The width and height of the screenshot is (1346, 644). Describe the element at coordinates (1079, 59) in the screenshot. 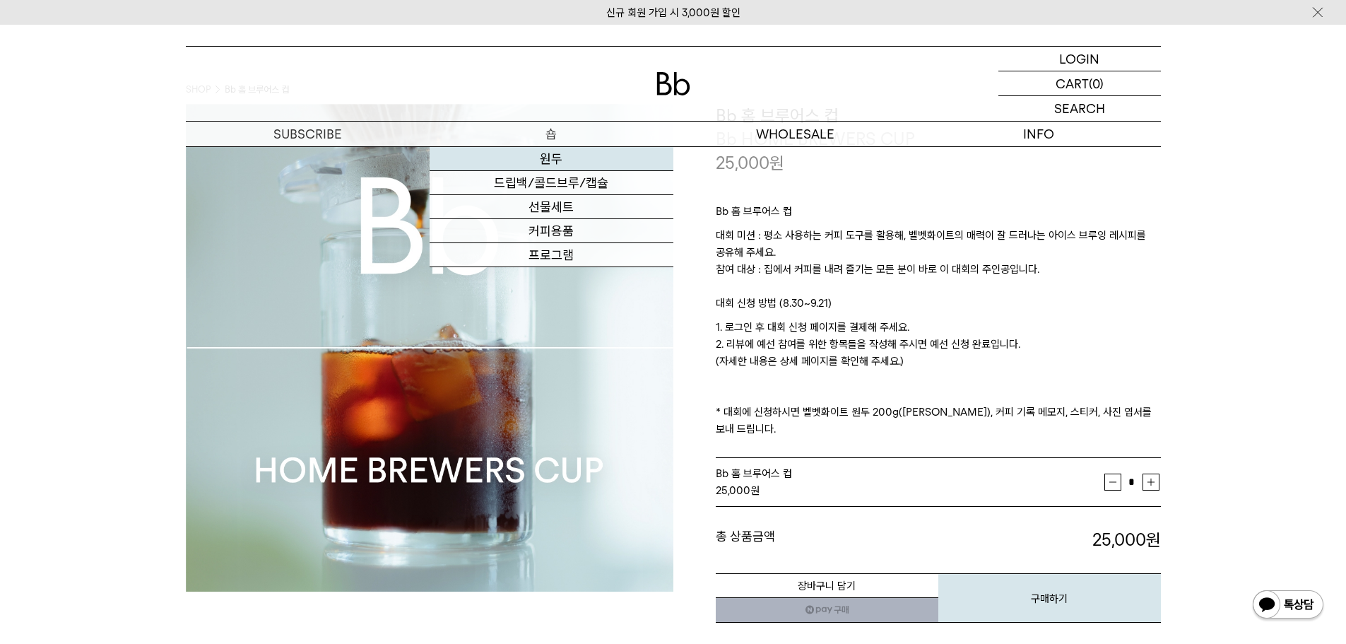

I see `p: LOGIN` at that location.